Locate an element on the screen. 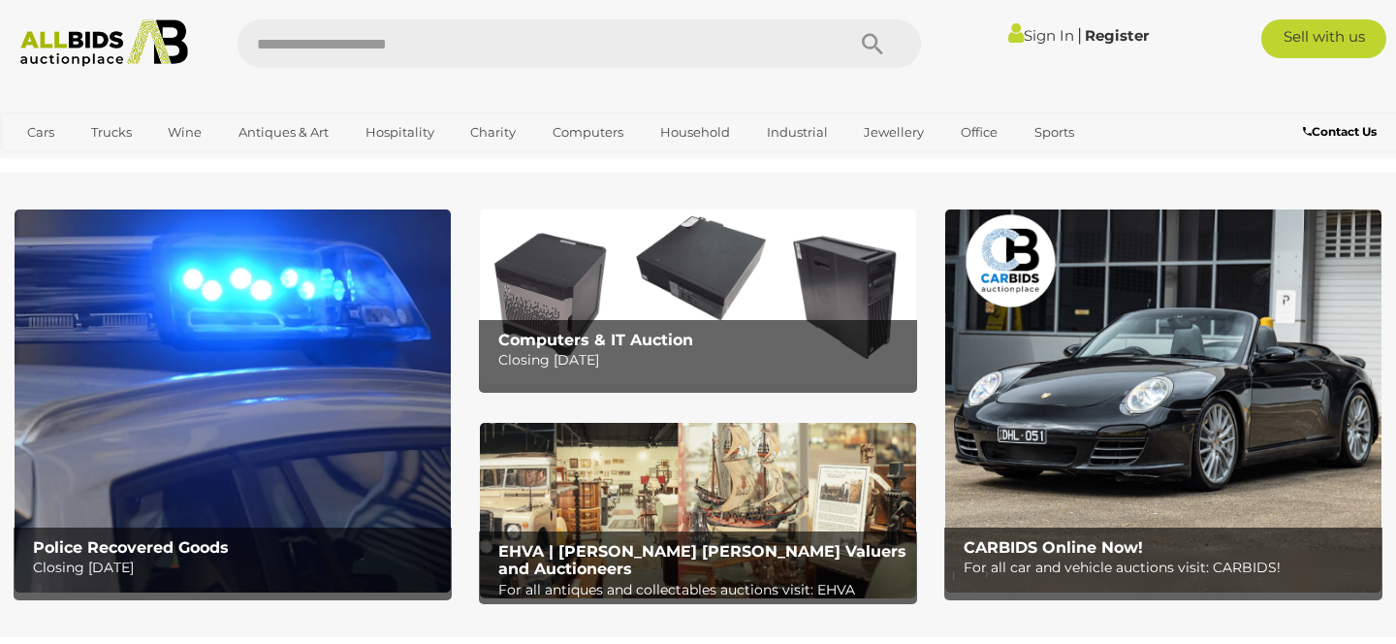 Image resolution: width=1396 pixels, height=644 pixels. img: Police Recovered Goods is located at coordinates (233, 401).